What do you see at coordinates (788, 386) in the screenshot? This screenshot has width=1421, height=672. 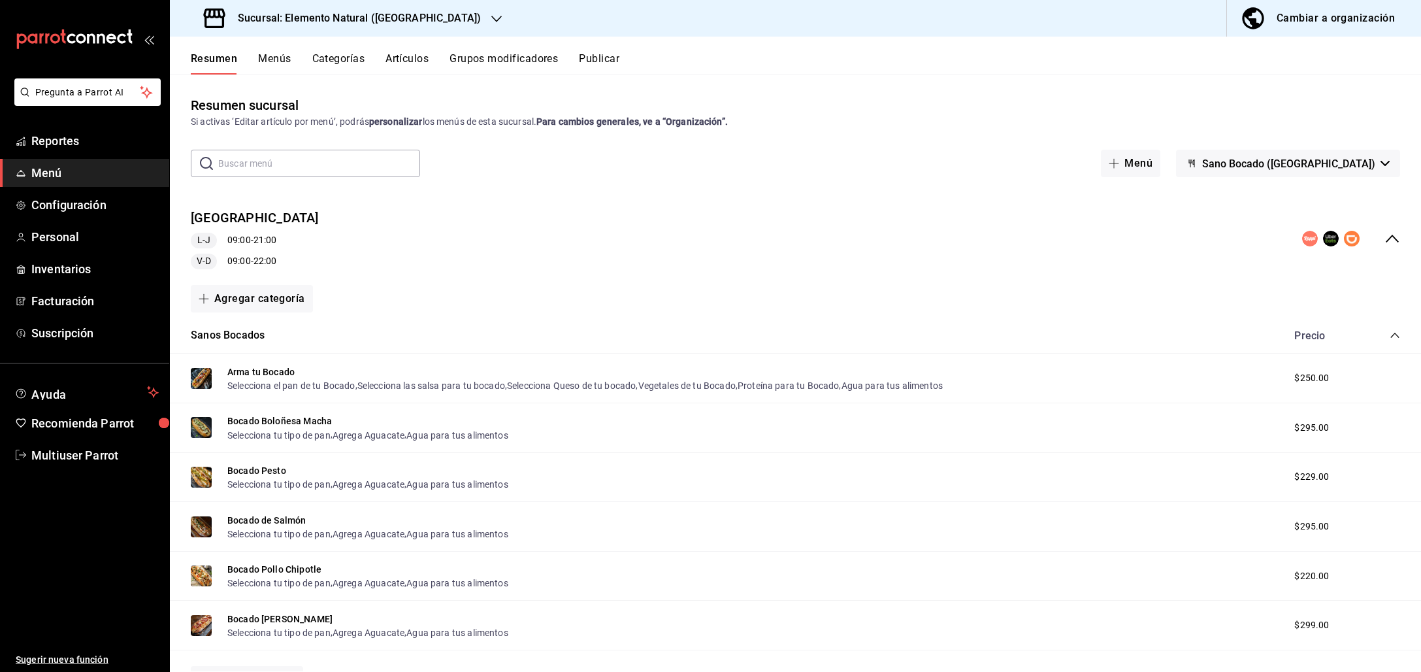 I see `button: Proteína para tu Bocado` at bounding box center [788, 386].